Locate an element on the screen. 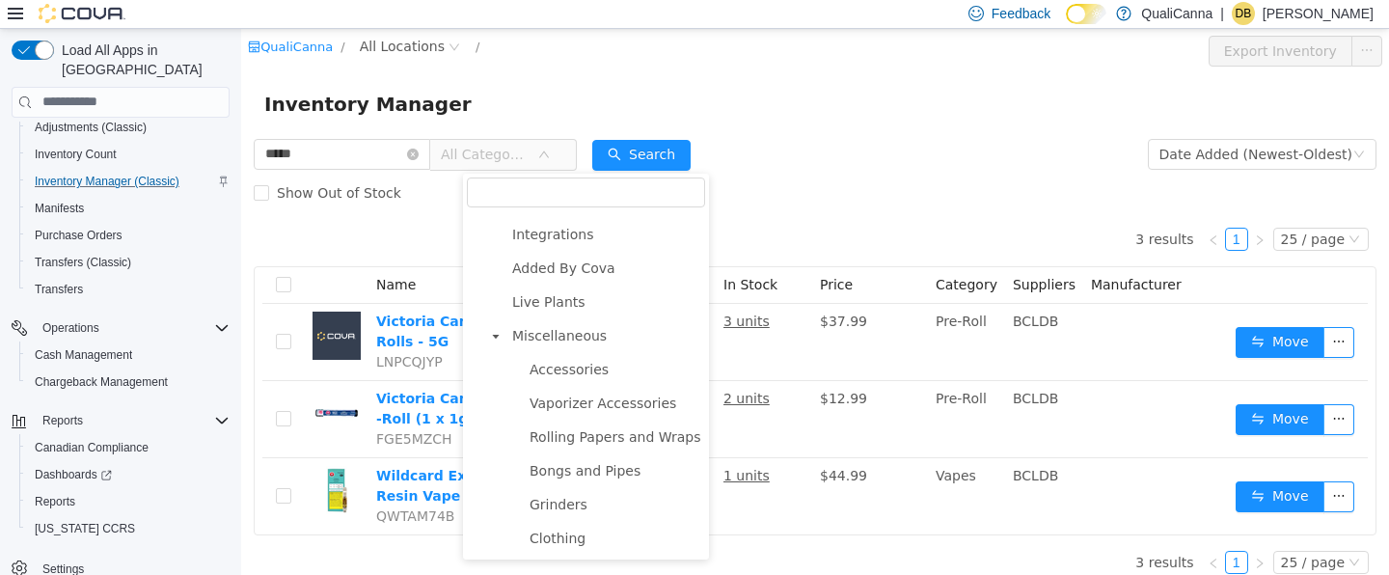 This screenshot has height=575, width=1389. li: Previous Page is located at coordinates (972, 210).